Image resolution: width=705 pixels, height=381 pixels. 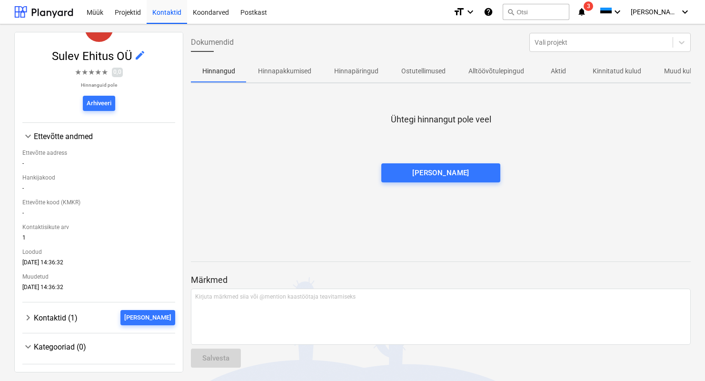 What do you see at coordinates (93, 56) in the screenshot?
I see `span: Sulev Ehitus OÜ` at bounding box center [93, 56].